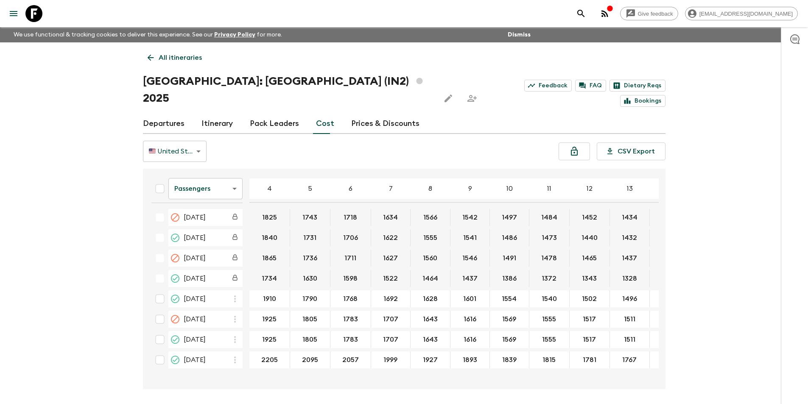 This screenshot has height=404, width=808. Describe the element at coordinates (470, 238) in the screenshot. I see `button: 1541` at that location.